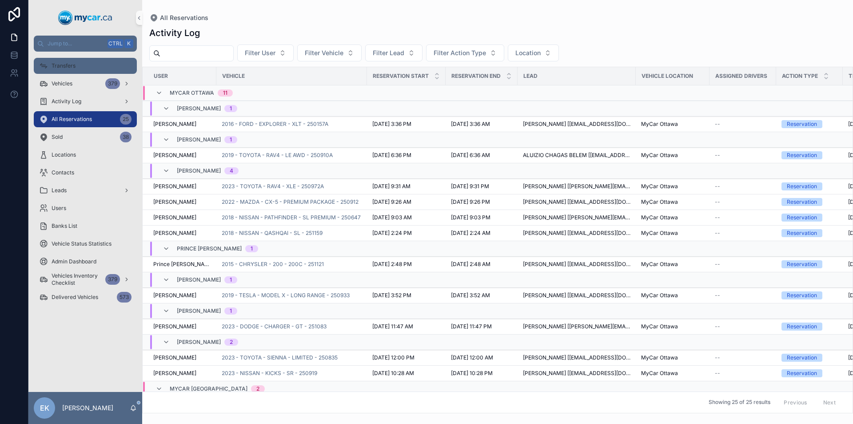 The width and height of the screenshot is (853, 424). What do you see at coordinates (74, 261) in the screenshot?
I see `span: Admin Dashboard` at bounding box center [74, 261].